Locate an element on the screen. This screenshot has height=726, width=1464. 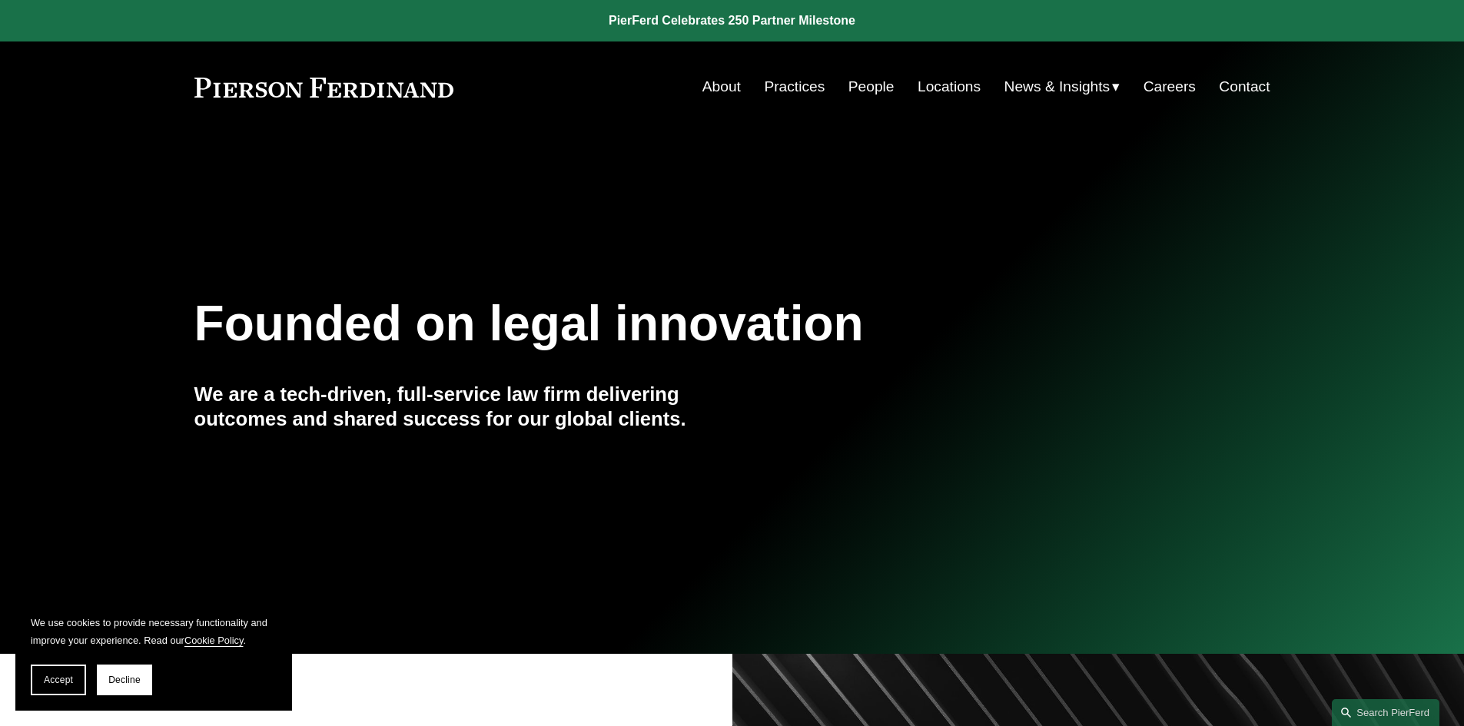
a: Contact is located at coordinates (1244, 87).